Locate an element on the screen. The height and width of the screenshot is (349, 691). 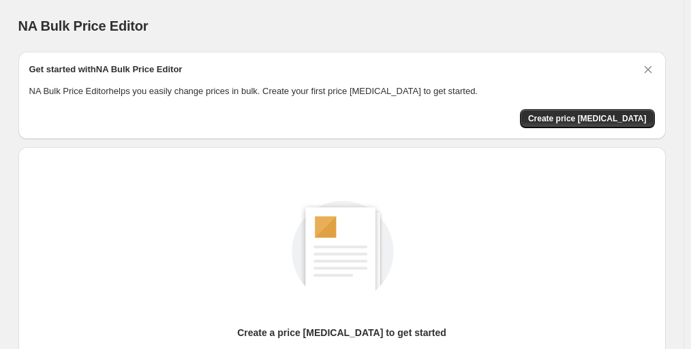
button: Create price change job is located at coordinates (587, 119).